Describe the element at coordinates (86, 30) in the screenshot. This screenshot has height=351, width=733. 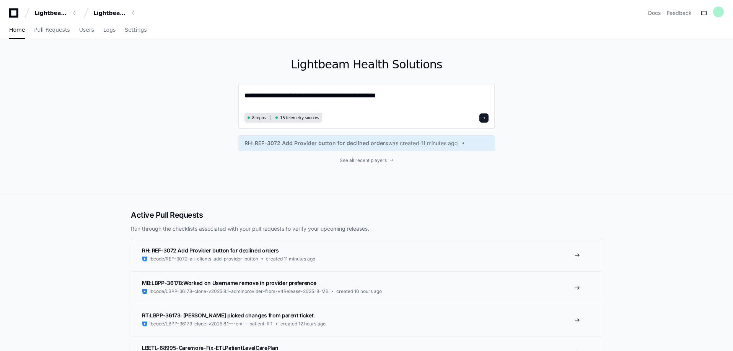
I see `a: Users` at that location.